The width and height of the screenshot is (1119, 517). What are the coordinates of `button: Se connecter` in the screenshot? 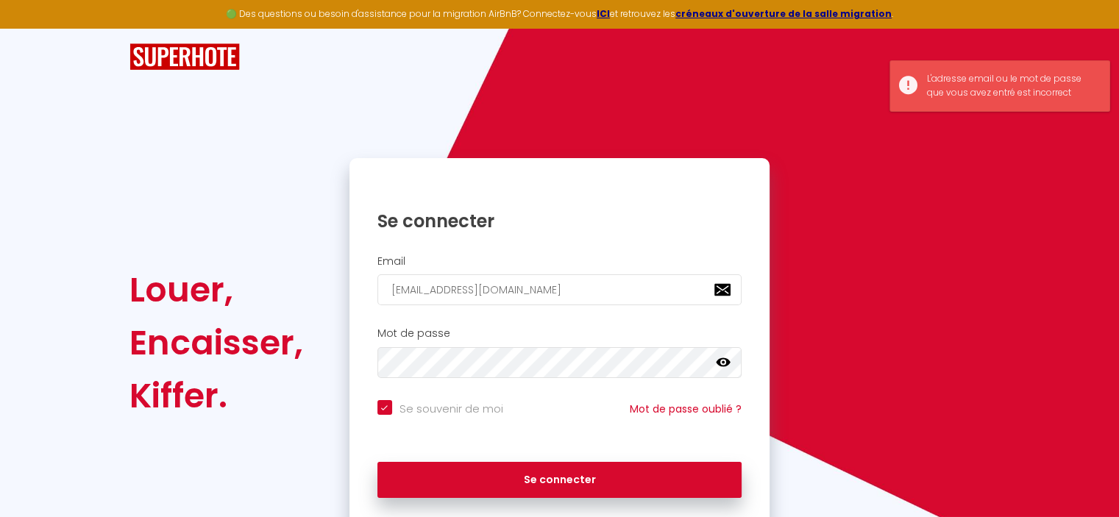 It's located at (560, 480).